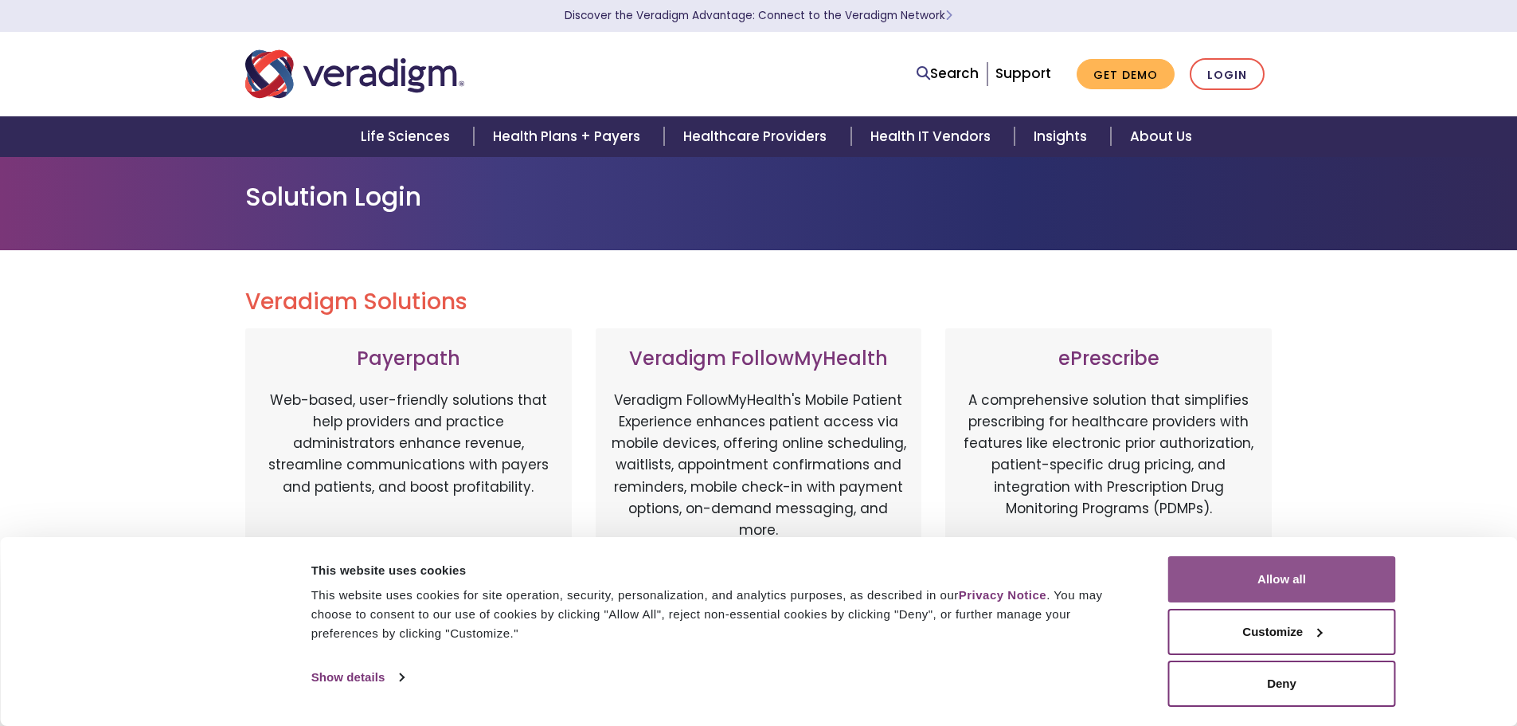 This screenshot has height=726, width=1517. I want to click on button: Customize, so click(1282, 632).